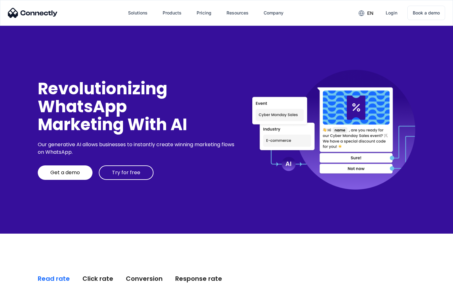 Image resolution: width=453 pixels, height=283 pixels. What do you see at coordinates (65, 173) in the screenshot?
I see `div: Get a demo` at bounding box center [65, 173].